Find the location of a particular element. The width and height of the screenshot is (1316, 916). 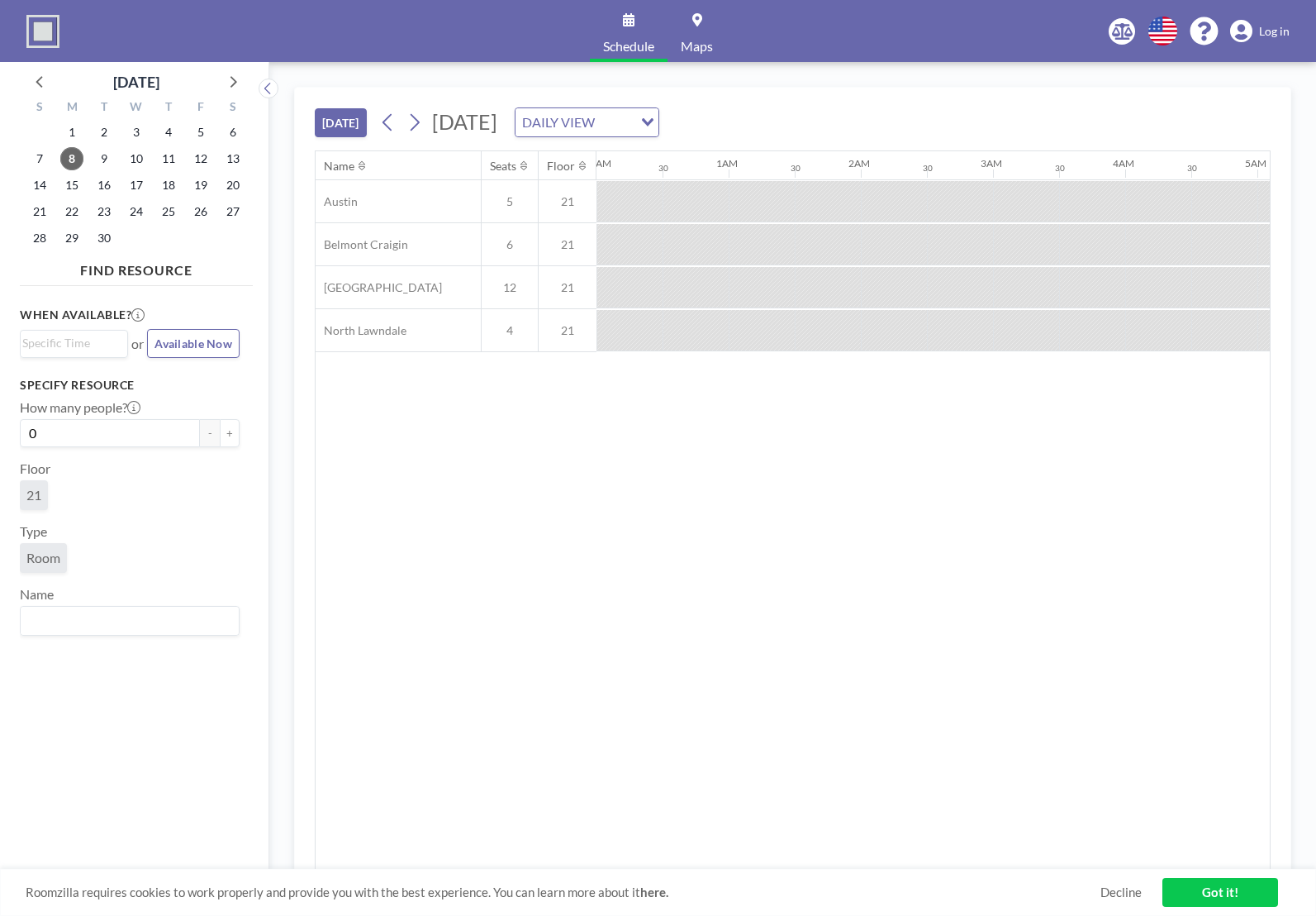

span: Thursday, September 4, 2025 is located at coordinates (168, 132).